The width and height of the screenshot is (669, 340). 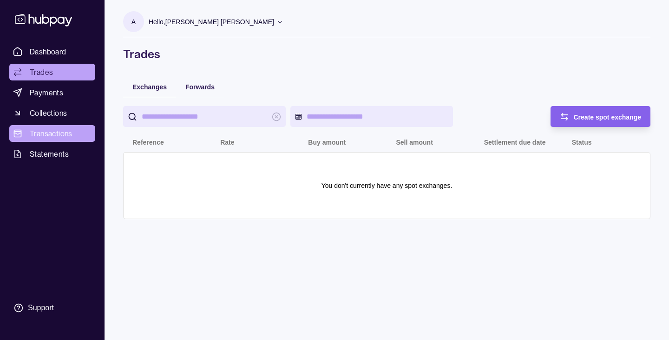 What do you see at coordinates (133, 22) in the screenshot?
I see `p: A` at bounding box center [133, 22].